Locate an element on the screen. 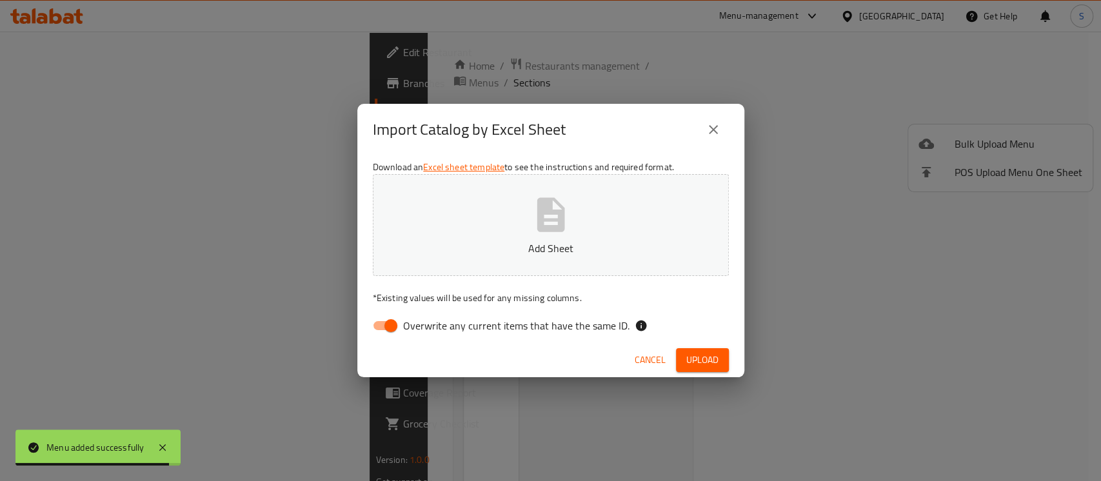  button: close is located at coordinates (713, 130).